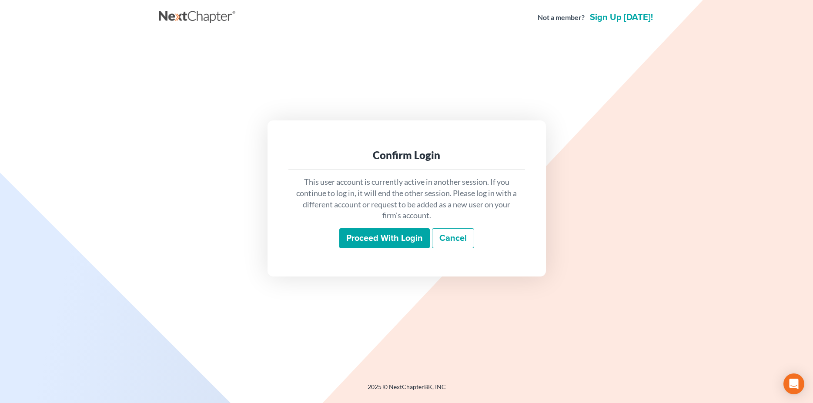  I want to click on div: 2025 © NextChapterBK, INC, so click(407, 391).